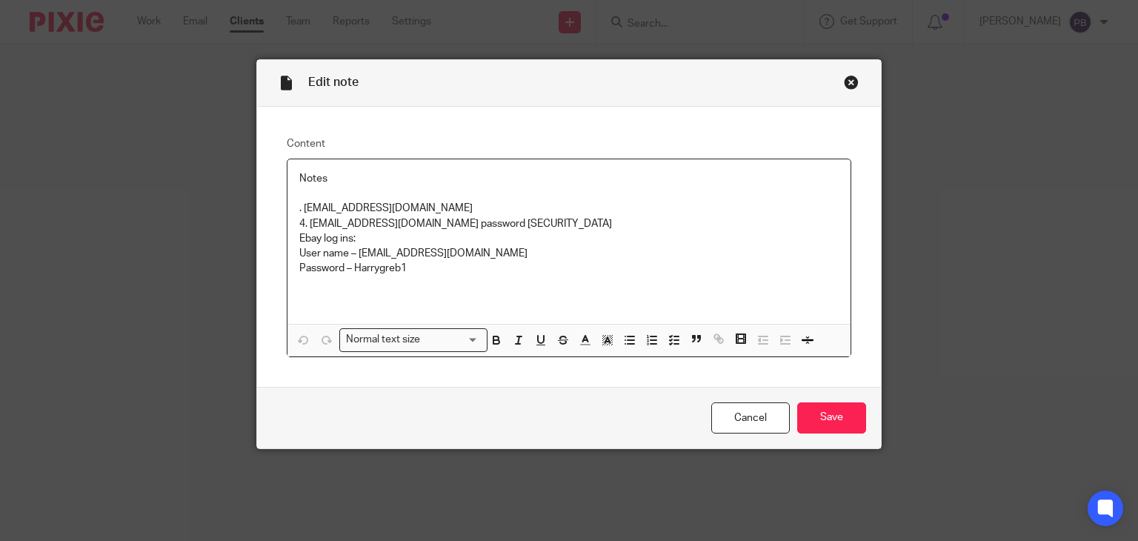 The height and width of the screenshot is (541, 1138). I want to click on span: Edit note, so click(333, 82).